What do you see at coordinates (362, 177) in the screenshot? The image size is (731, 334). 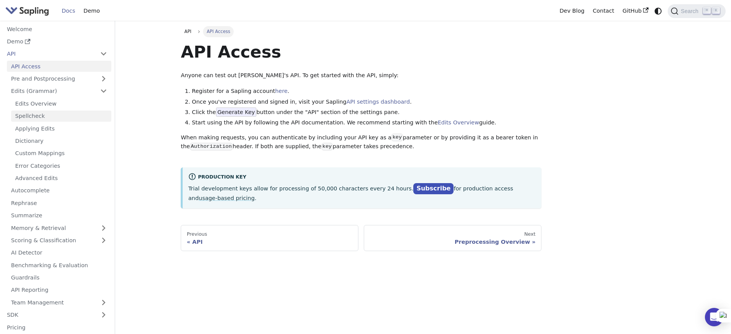 I see `div: Production Key` at bounding box center [362, 177].